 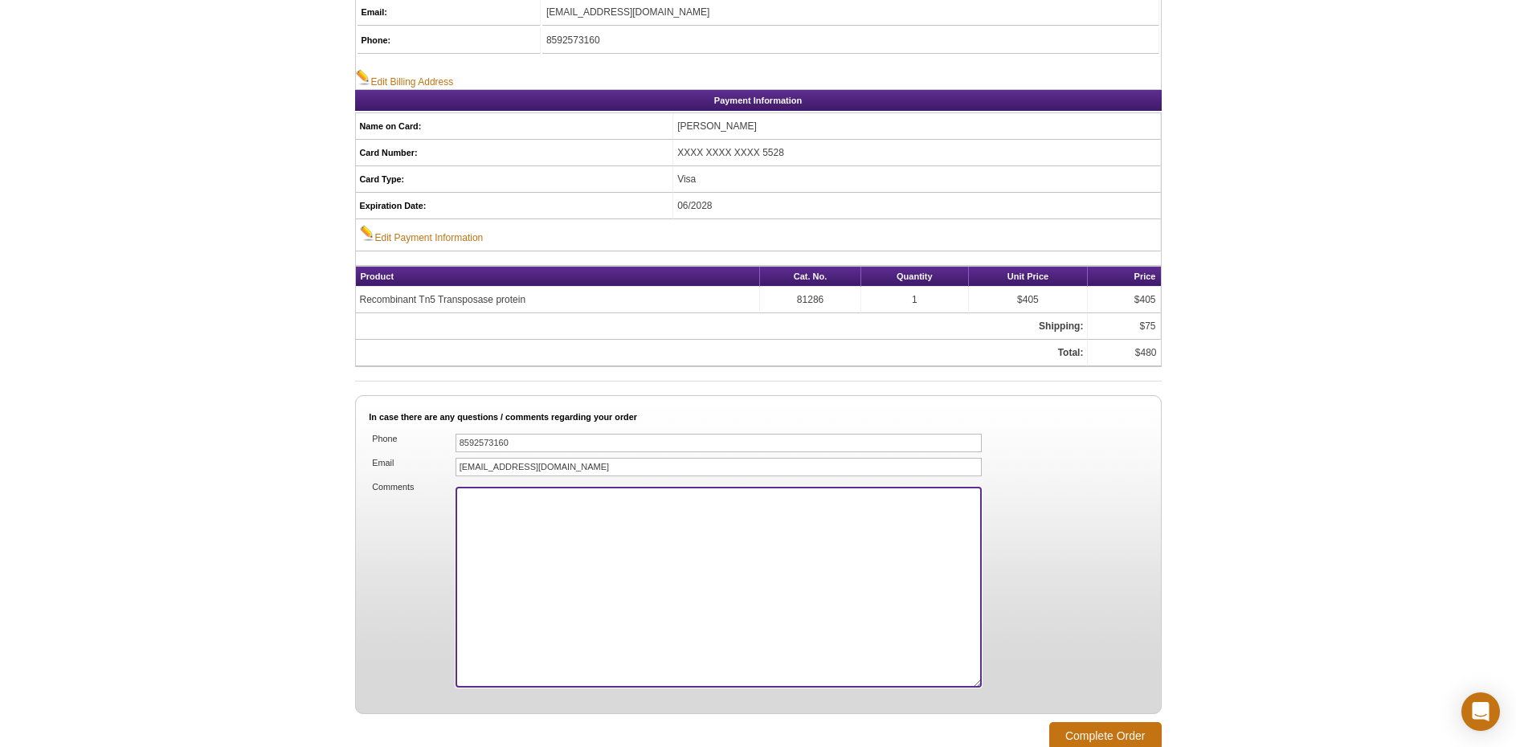 What do you see at coordinates (411, 439) in the screenshot?
I see `label: Phone` at bounding box center [411, 439].